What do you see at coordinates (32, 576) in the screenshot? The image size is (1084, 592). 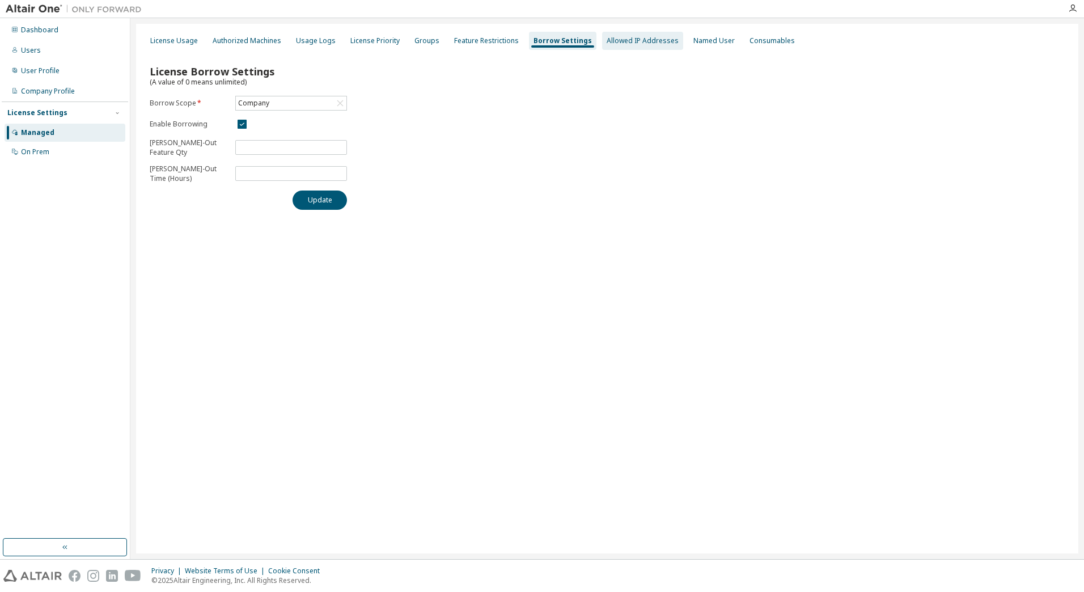 I see `img: altair_logo.svg` at bounding box center [32, 576].